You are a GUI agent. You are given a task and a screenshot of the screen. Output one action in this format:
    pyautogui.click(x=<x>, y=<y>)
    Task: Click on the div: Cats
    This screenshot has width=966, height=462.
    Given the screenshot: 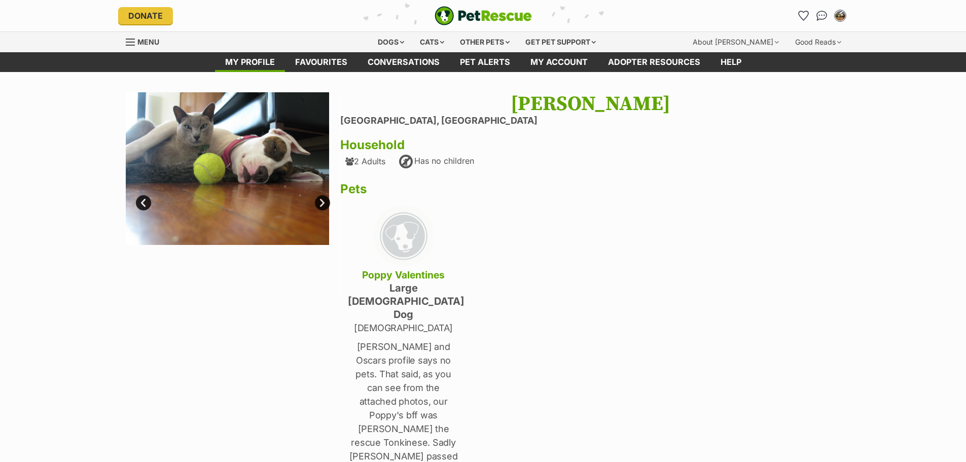 What is the action you would take?
    pyautogui.click(x=432, y=42)
    